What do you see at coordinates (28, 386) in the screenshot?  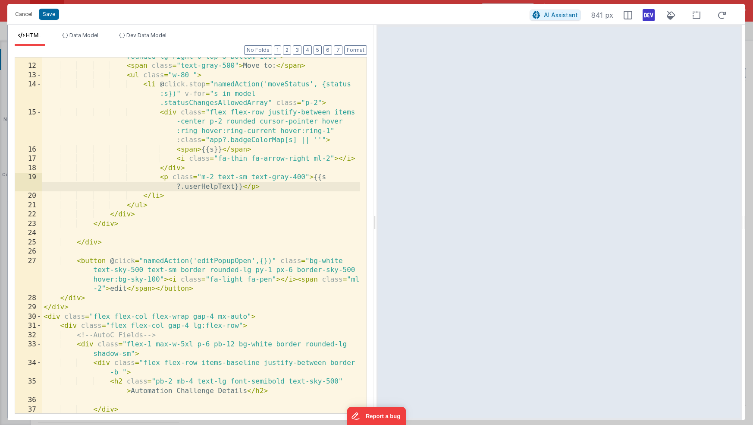 I see `div: 35` at bounding box center [28, 386].